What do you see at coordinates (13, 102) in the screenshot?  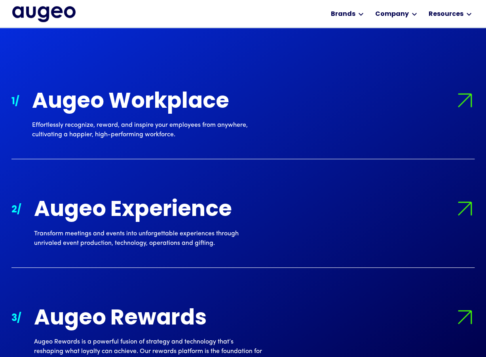 I see `div: 1` at bounding box center [13, 102].